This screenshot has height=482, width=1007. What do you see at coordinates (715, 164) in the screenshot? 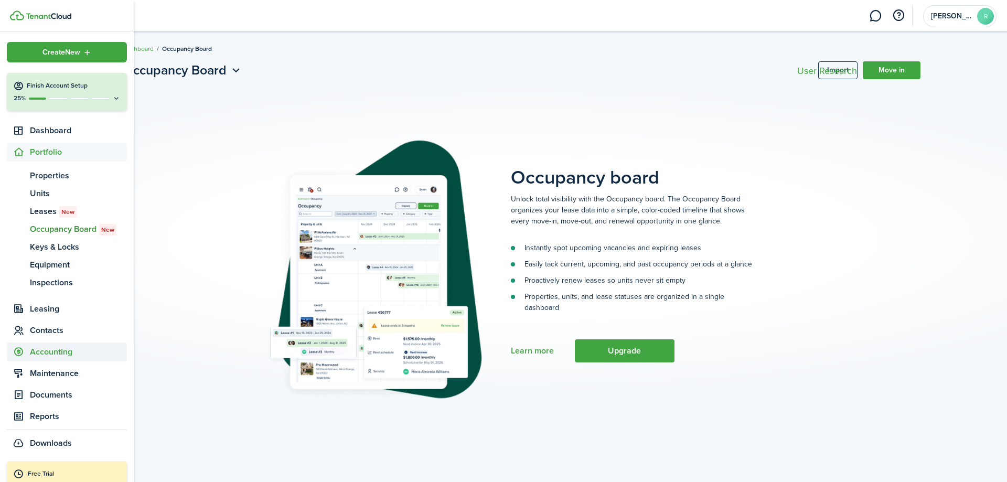
I see `placeholder-page-title: Occupancy board` at bounding box center [715, 164].